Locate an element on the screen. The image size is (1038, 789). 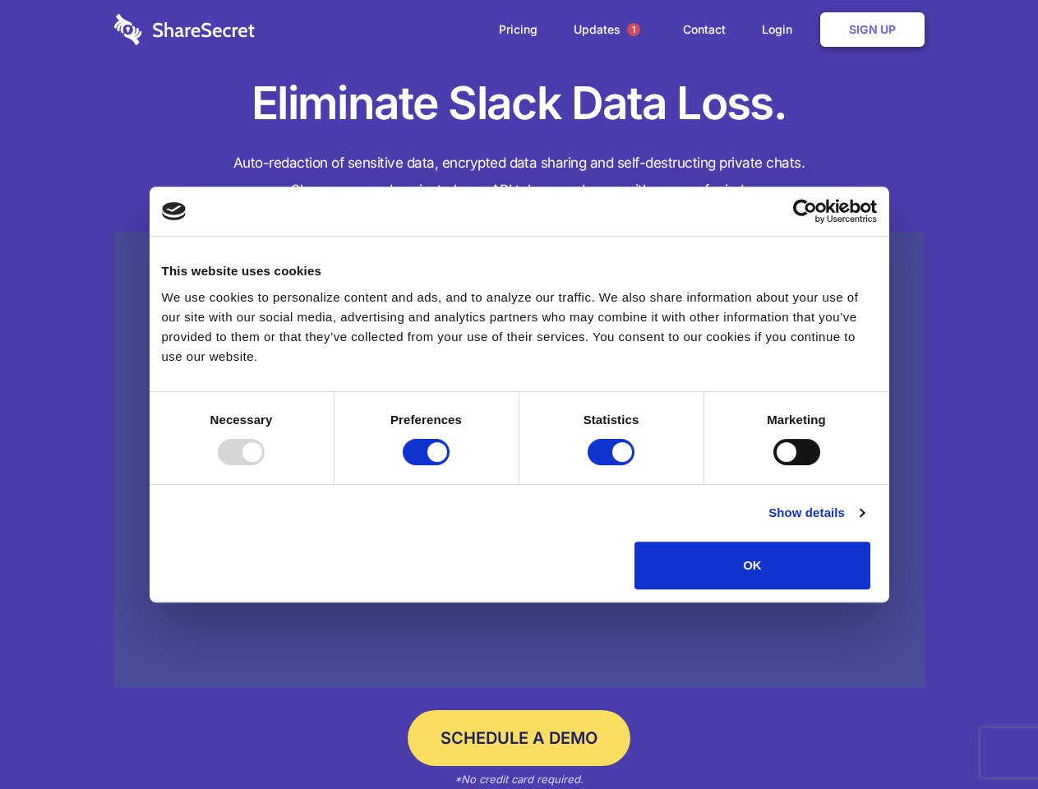
a: Usercentrics Cookiebot - opens in a new window is located at coordinates (804, 211).